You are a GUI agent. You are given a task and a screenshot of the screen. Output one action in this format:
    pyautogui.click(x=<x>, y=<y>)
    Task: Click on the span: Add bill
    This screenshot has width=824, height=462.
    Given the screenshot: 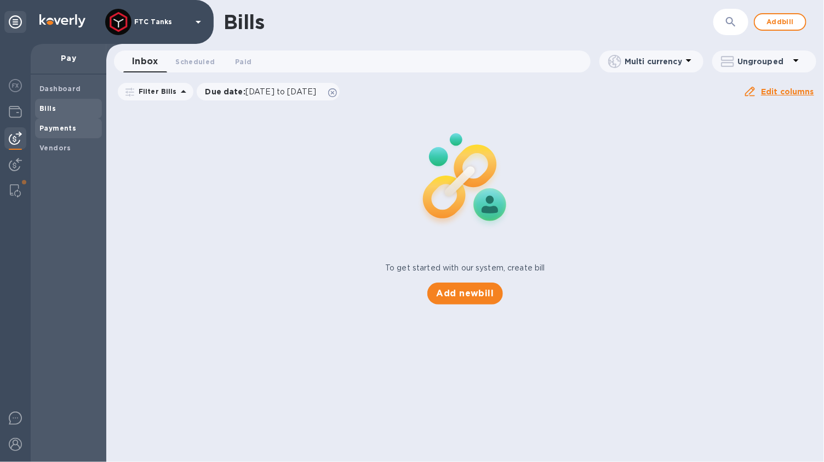 What is the action you would take?
    pyautogui.click(x=781, y=22)
    